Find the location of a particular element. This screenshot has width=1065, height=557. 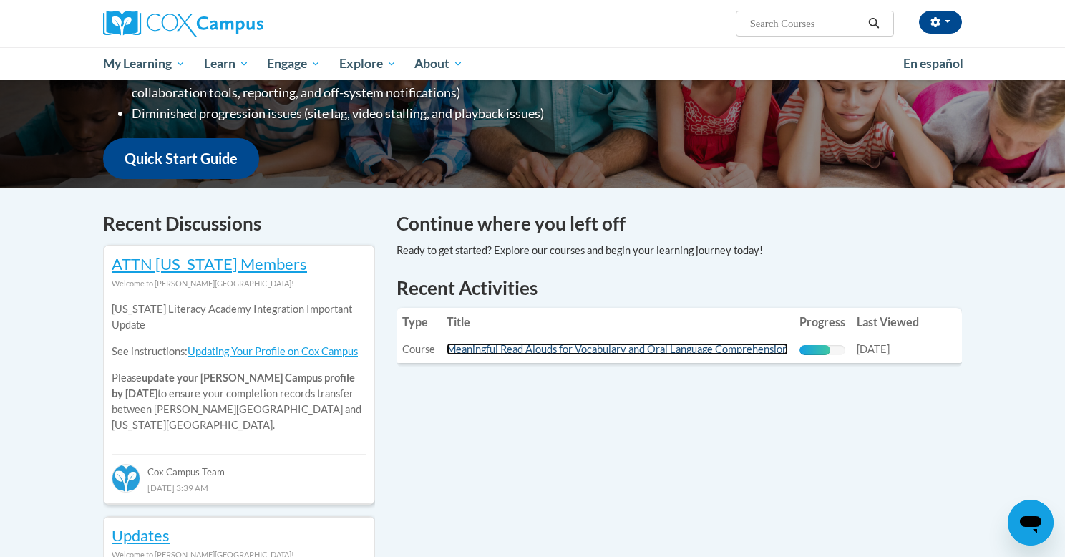

span: Learn is located at coordinates (226, 64).